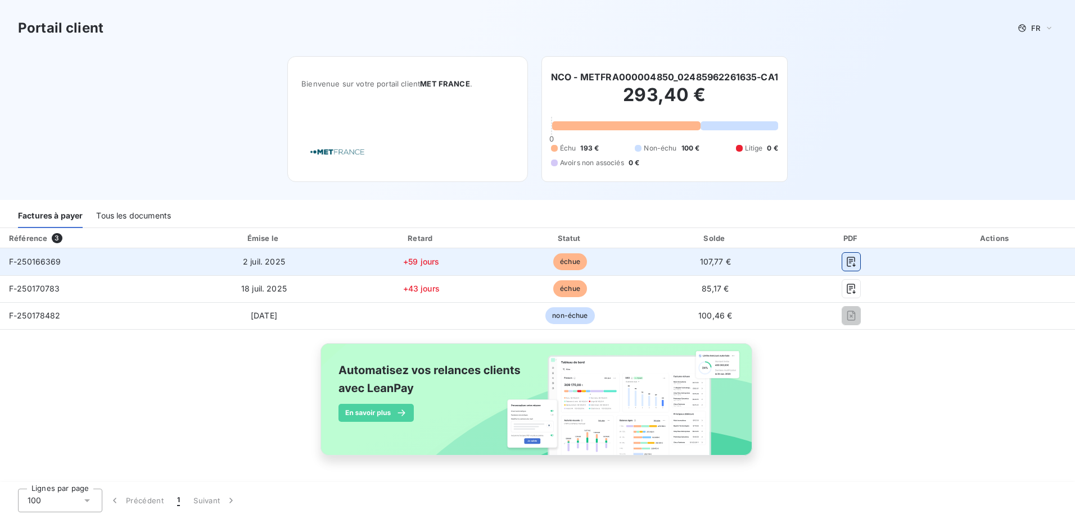 The image size is (1075, 519). Describe the element at coordinates (50, 216) in the screenshot. I see `div: Factures à payer` at that location.